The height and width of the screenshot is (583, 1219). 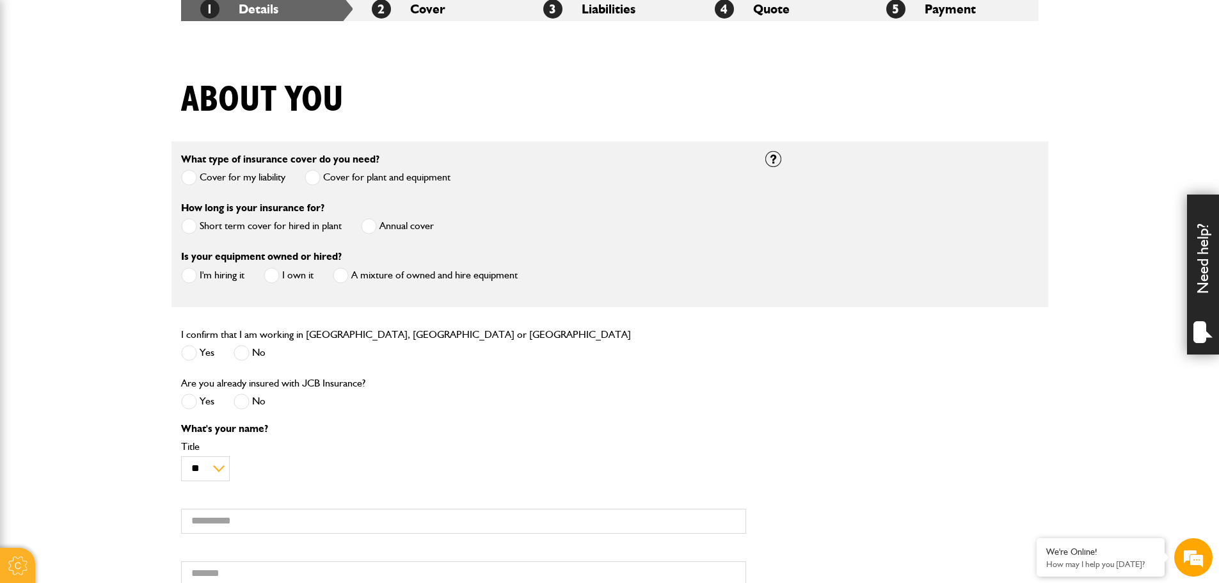 What do you see at coordinates (273, 383) in the screenshot?
I see `label: Are you already insured with JCB Insurance?` at bounding box center [273, 383].